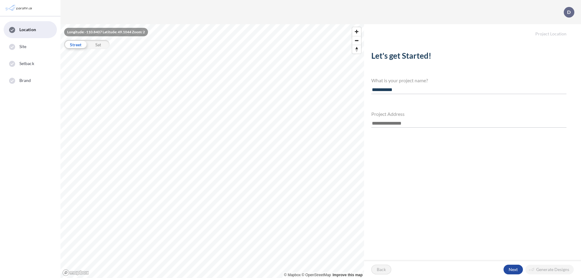  What do you see at coordinates (316, 275) in the screenshot?
I see `a: OpenStreetMap` at bounding box center [316, 275].